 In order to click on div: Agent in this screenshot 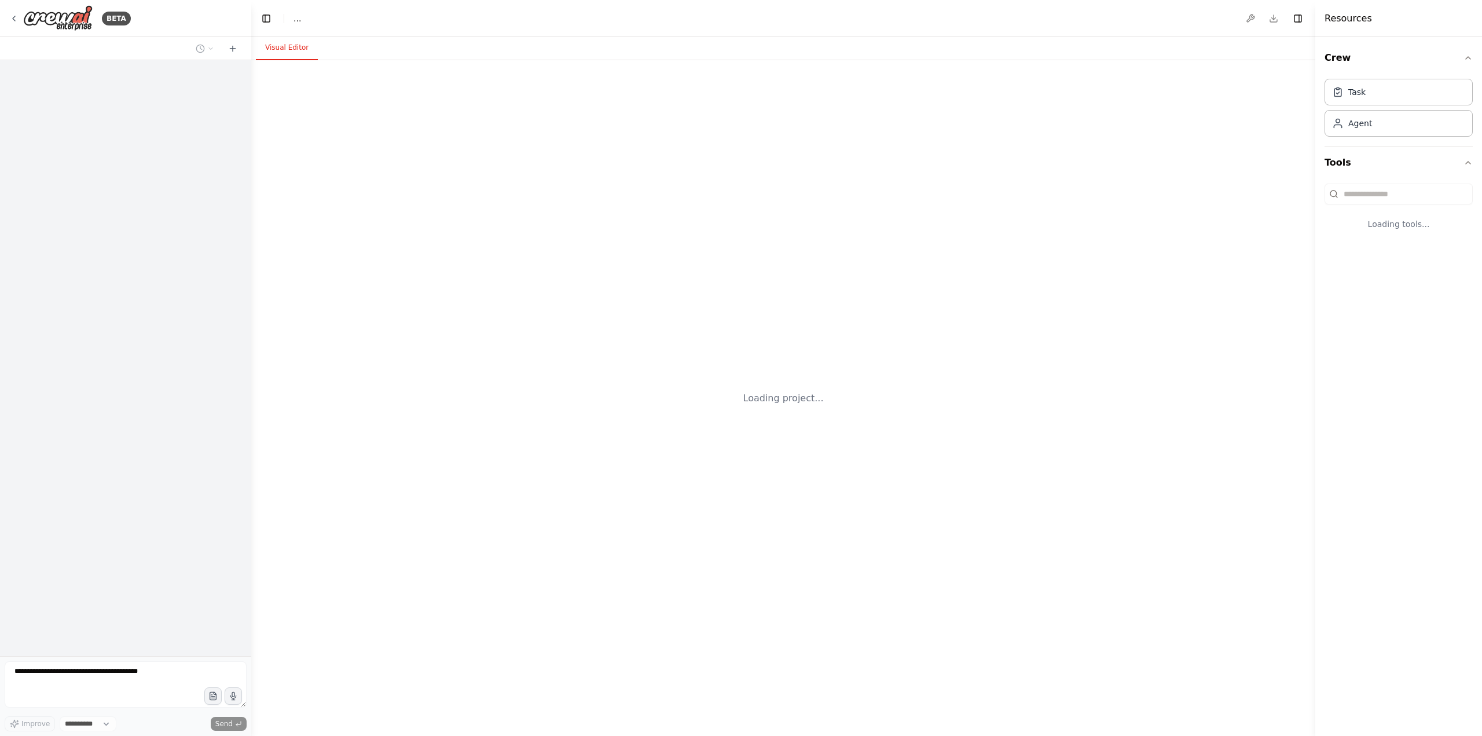, I will do `click(1360, 123)`.